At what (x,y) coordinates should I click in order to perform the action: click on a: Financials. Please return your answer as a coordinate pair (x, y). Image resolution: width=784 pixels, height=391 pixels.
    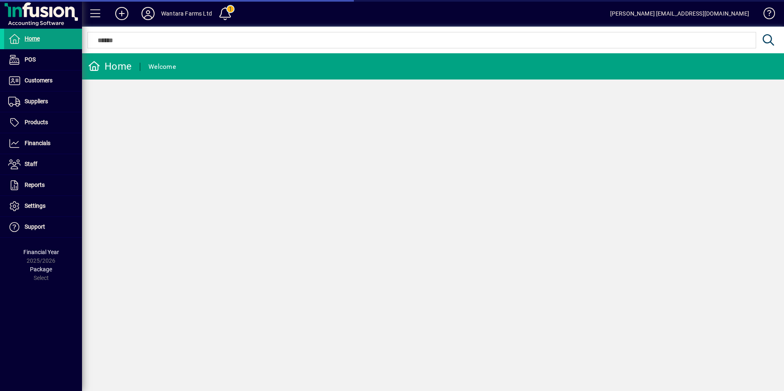
    Looking at the image, I should click on (43, 144).